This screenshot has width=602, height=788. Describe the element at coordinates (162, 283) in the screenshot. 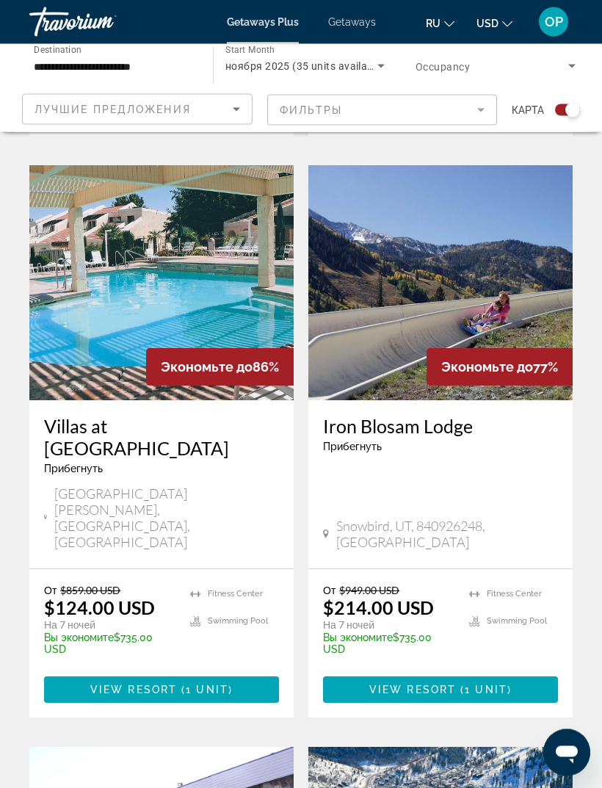

I see `img: 0237E01X.jpg` at that location.